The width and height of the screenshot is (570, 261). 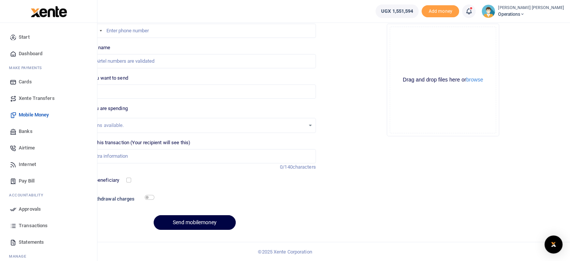 I want to click on span: UGX 1,551,594, so click(x=397, y=11).